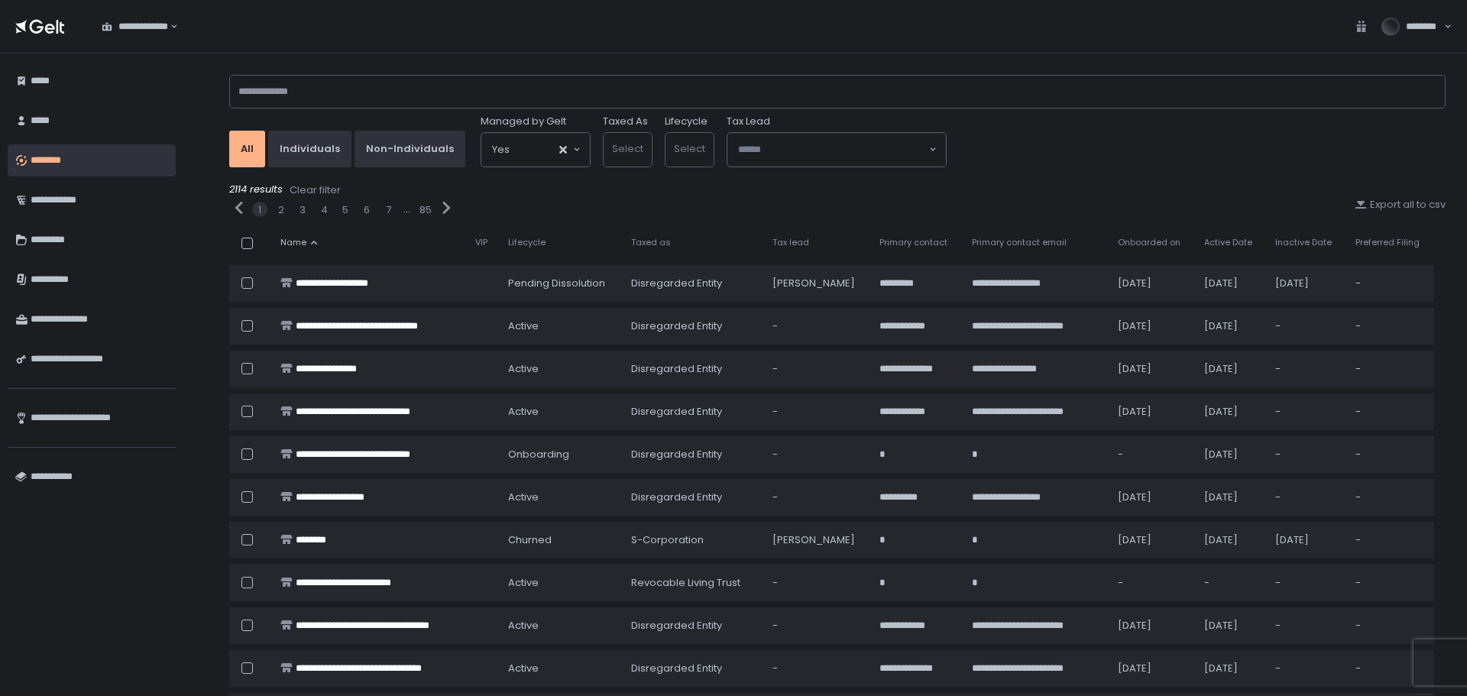  I want to click on div: 4, so click(324, 210).